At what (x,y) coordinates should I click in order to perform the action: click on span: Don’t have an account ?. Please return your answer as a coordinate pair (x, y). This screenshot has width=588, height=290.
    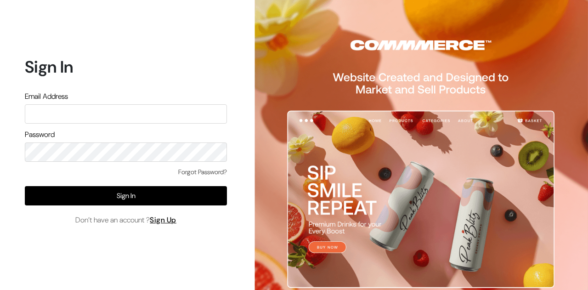
    Looking at the image, I should click on (126, 220).